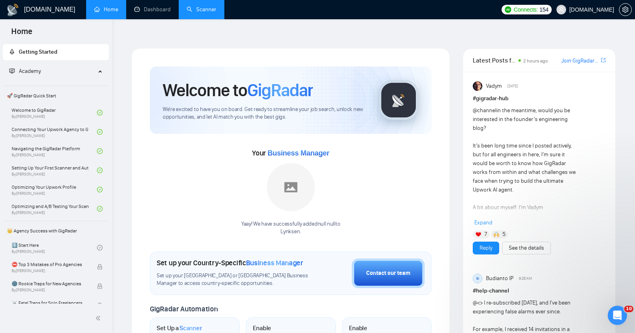 The width and height of the screenshot is (635, 333). I want to click on a: homeHome, so click(106, 9).